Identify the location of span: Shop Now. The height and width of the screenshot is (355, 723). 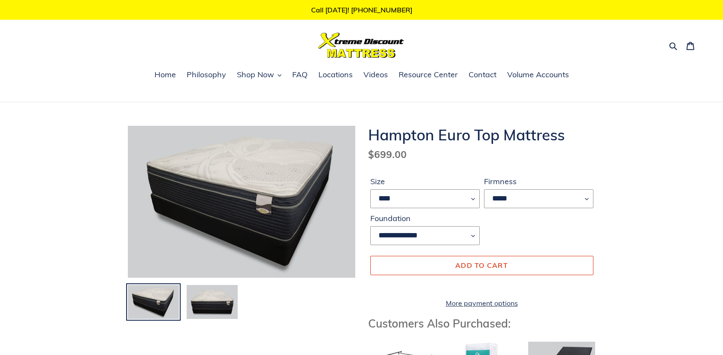
(255, 75).